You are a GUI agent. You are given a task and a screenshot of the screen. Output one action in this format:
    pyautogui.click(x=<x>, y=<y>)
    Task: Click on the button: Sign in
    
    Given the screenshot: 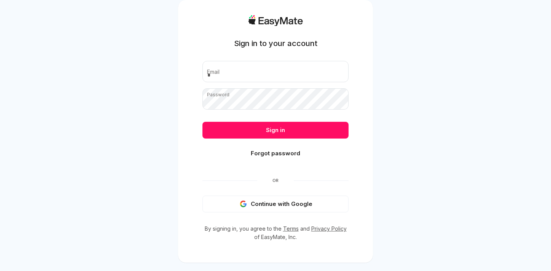 What is the action you would take?
    pyautogui.click(x=276, y=130)
    